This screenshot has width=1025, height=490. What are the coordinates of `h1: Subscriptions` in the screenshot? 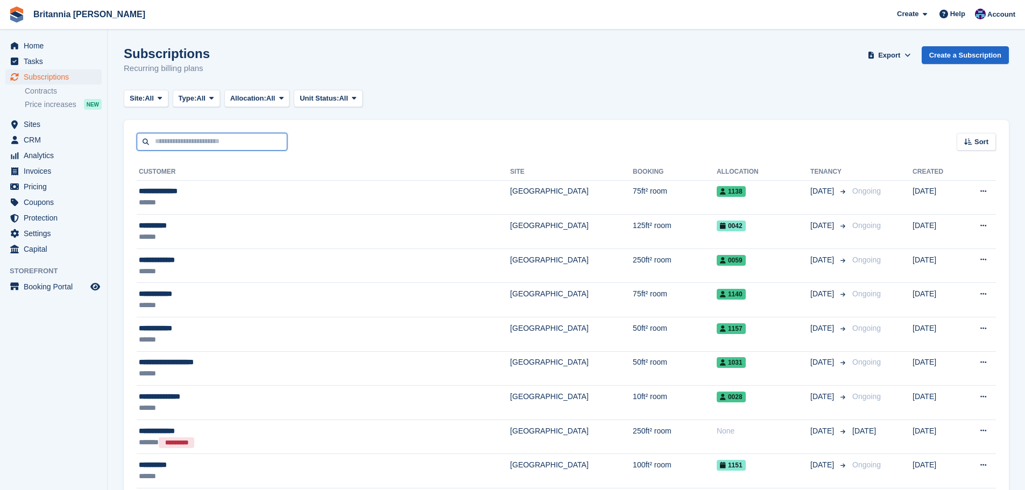 It's located at (167, 53).